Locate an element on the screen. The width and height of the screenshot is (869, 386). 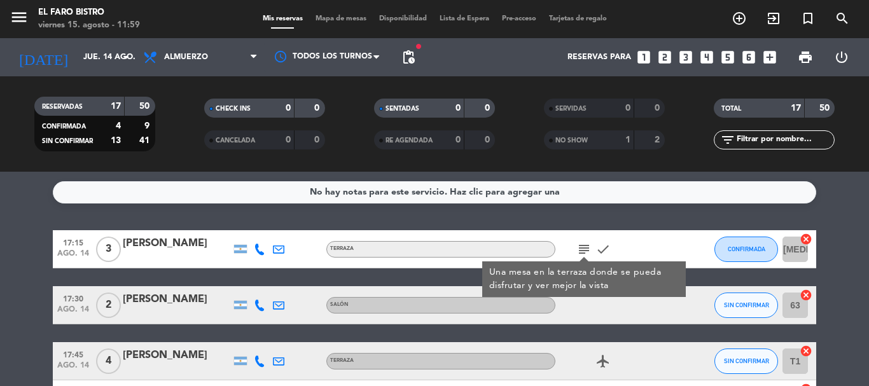
i: looks_one is located at coordinates (644, 57).